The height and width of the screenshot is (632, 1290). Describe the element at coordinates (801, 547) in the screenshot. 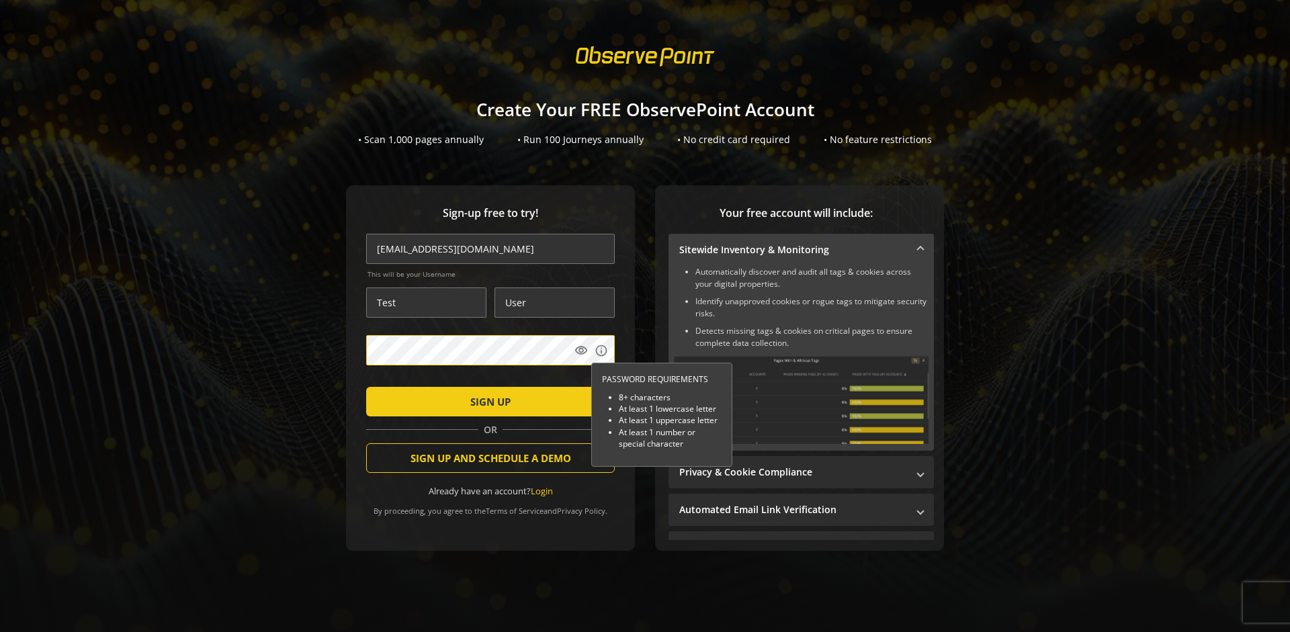

I see `mat-expansion-panel-header: Performance Monitoring with Web Vitals` at that location.